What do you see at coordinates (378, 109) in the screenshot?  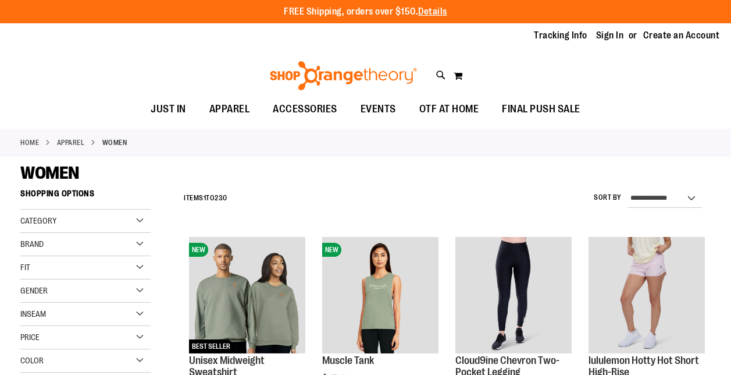 I see `span: EVENTS` at bounding box center [378, 109].